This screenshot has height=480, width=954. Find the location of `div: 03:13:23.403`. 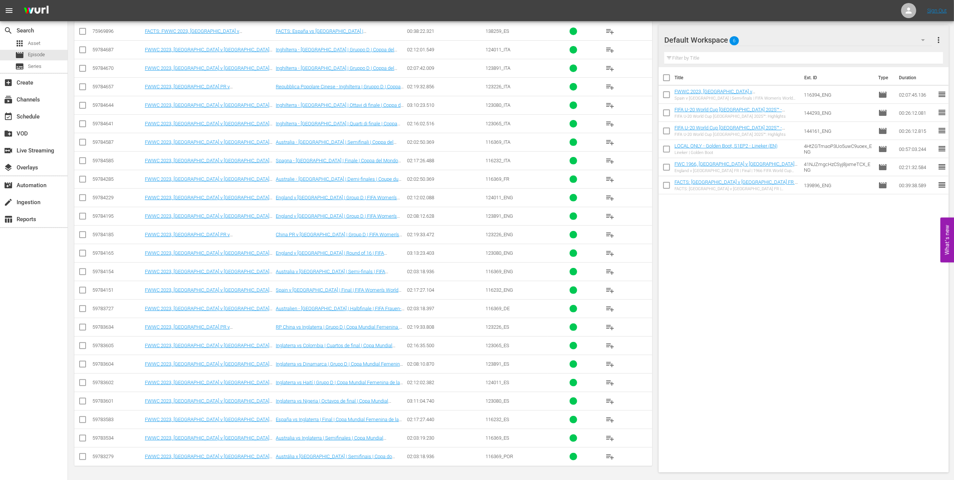

div: 03:13:23.403 is located at coordinates (445, 253).